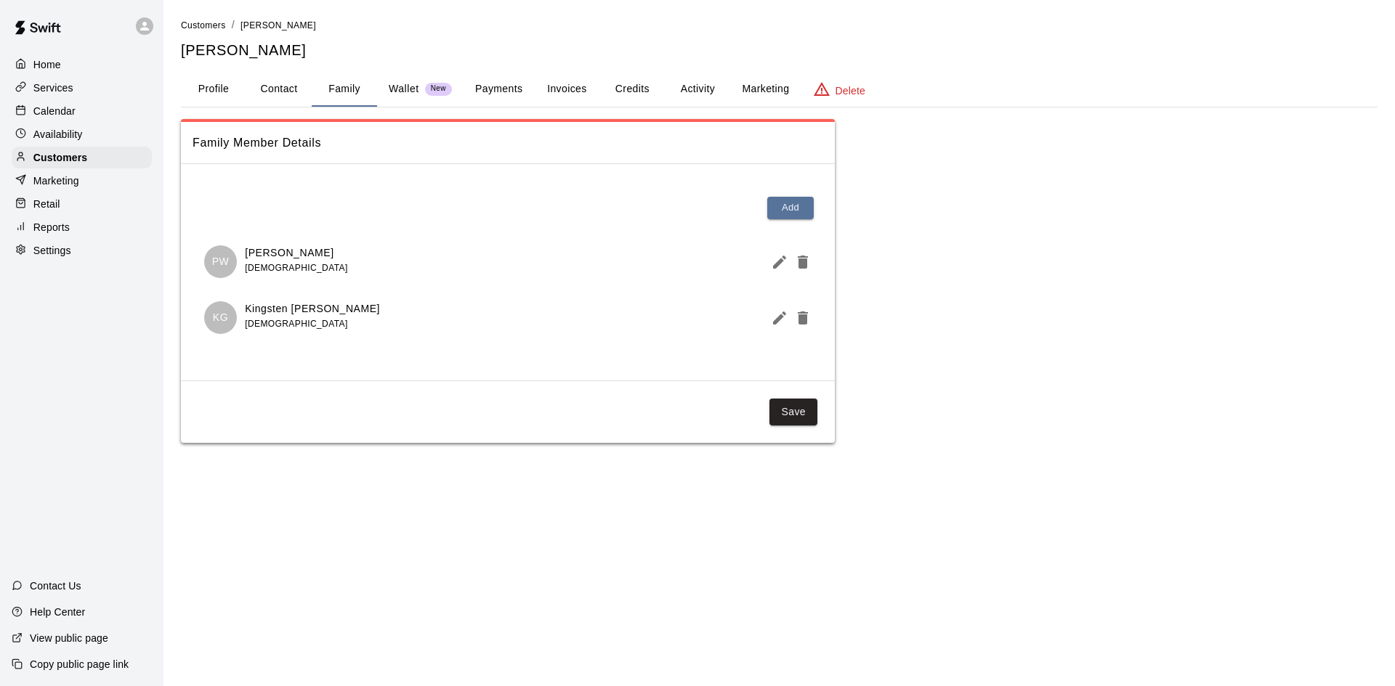  What do you see at coordinates (221, 261) in the screenshot?
I see `p: PW` at bounding box center [221, 261].